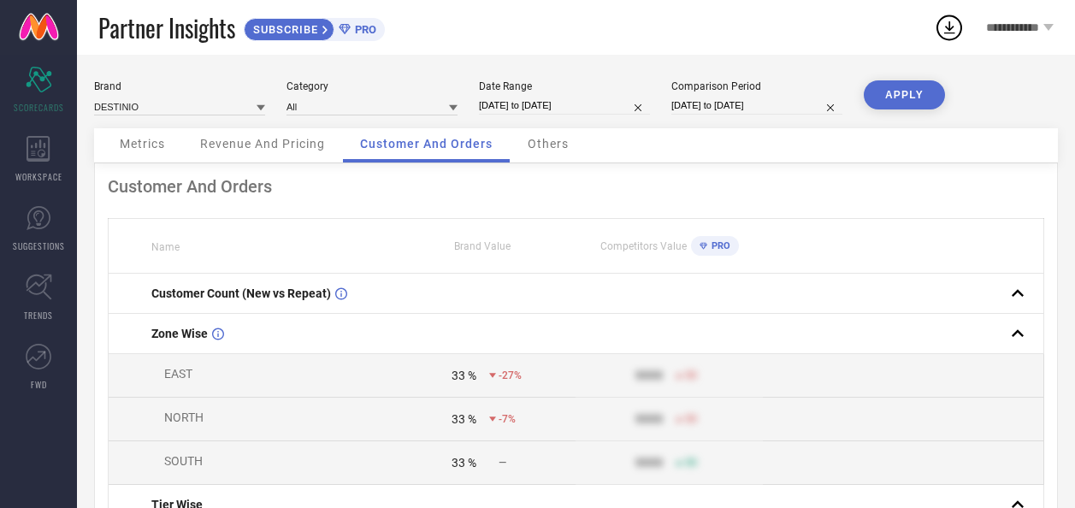 The height and width of the screenshot is (508, 1075). I want to click on div: Category, so click(372, 86).